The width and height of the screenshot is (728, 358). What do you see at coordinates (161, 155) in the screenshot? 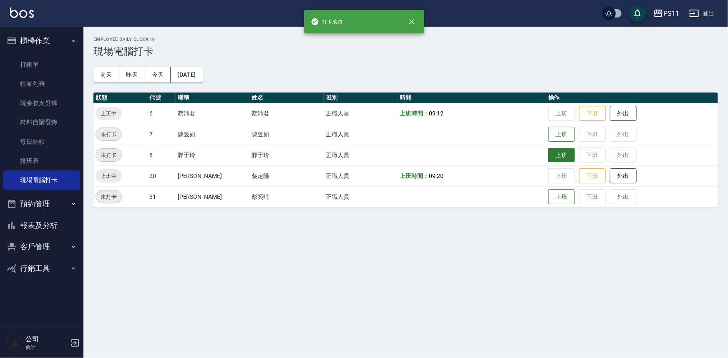
I see `td: 8` at bounding box center [161, 155].